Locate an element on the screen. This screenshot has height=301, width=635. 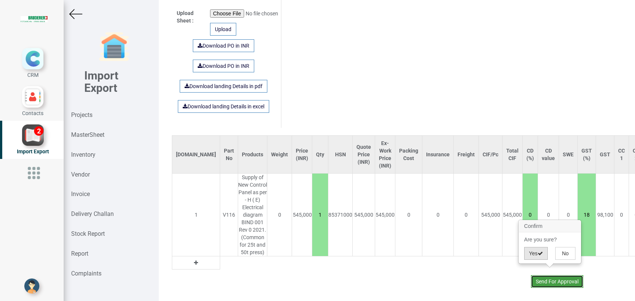
th: GST (%) is located at coordinates (587, 154).